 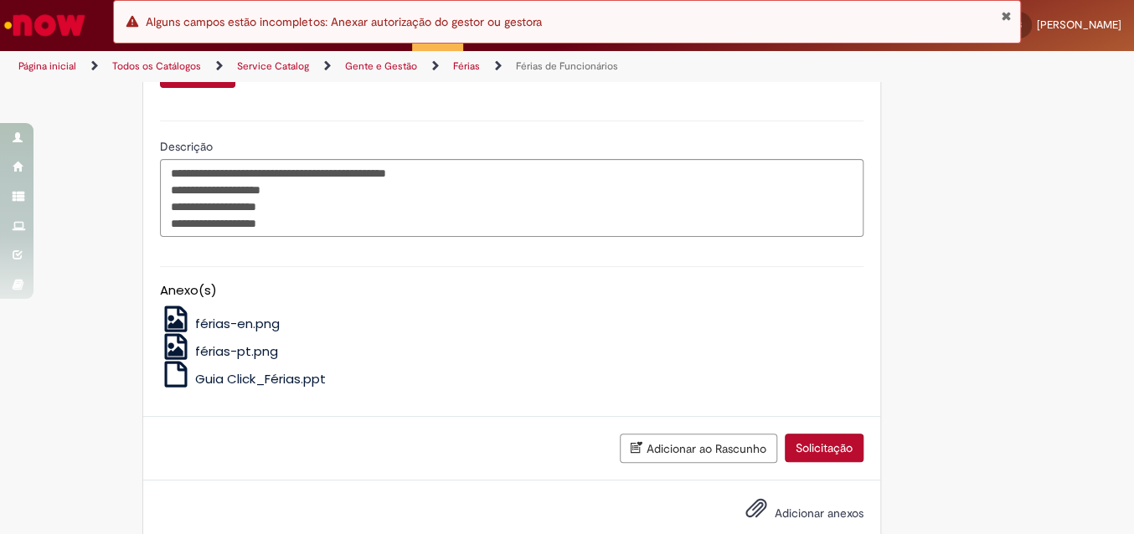 I want to click on a: férias-en.png, so click(x=219, y=323).